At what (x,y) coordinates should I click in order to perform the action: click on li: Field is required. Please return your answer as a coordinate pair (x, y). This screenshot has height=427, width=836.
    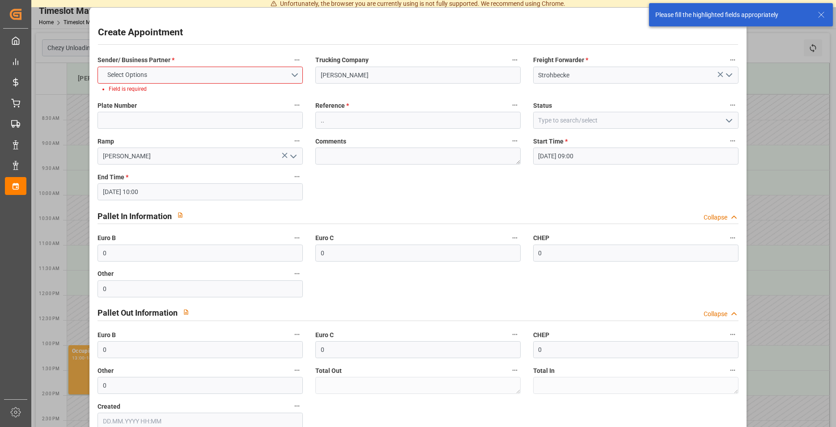
    Looking at the image, I should click on (202, 89).